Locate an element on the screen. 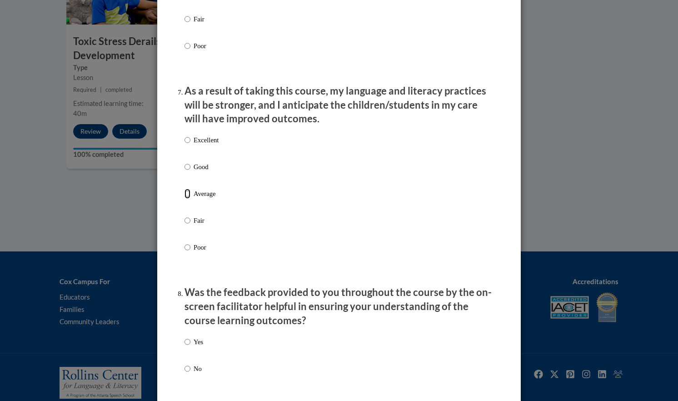 The image size is (678, 401). p: No is located at coordinates (198, 369).